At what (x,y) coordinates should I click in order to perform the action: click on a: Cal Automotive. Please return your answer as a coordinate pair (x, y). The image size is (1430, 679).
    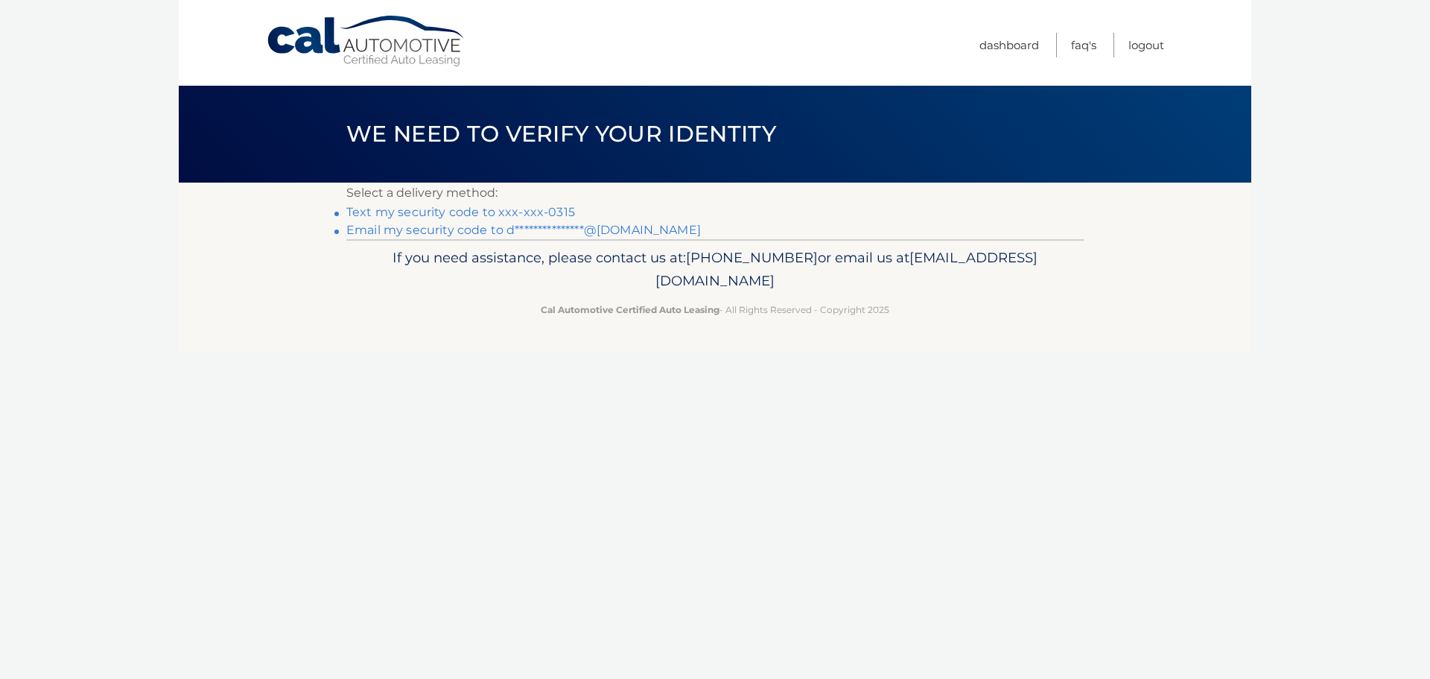
    Looking at the image, I should click on (366, 41).